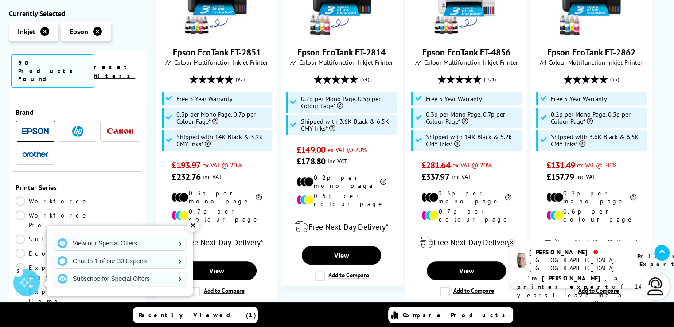 Image resolution: width=674 pixels, height=327 pixels. What do you see at coordinates (240, 79) in the screenshot?
I see `span: (97)` at bounding box center [240, 79].